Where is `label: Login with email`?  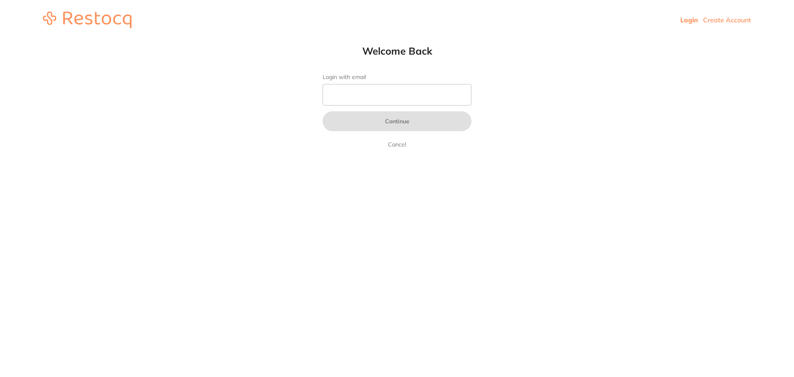 label: Login with email is located at coordinates (397, 77).